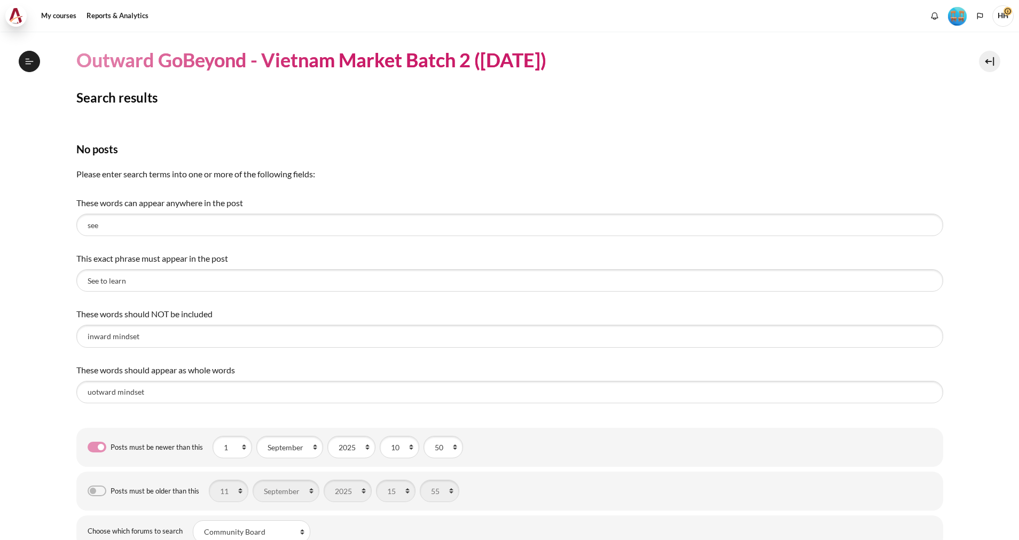 This screenshot has width=1019, height=540. What do you see at coordinates (16, 16) in the screenshot?
I see `img: Architeck` at bounding box center [16, 16].